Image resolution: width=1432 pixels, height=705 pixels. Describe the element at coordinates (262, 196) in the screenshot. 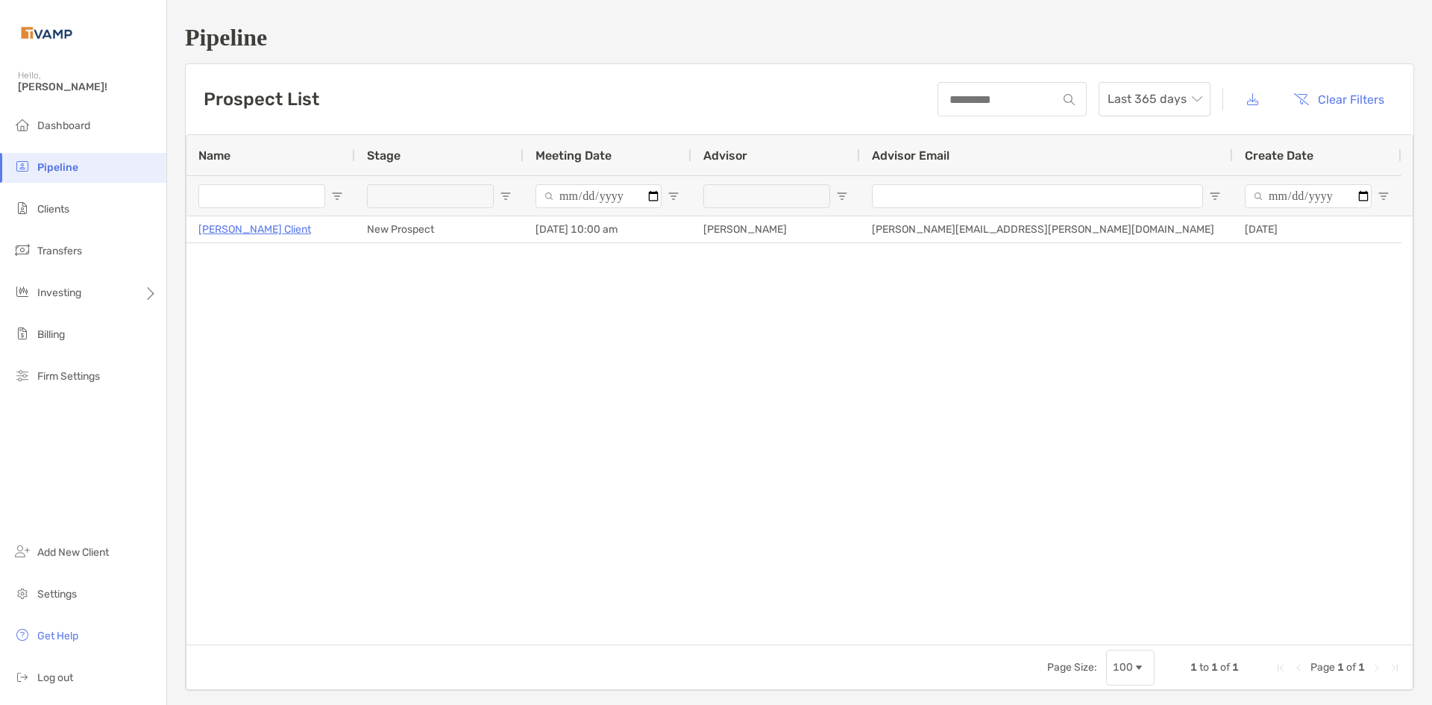

I see `input: Name Filter Input` at that location.